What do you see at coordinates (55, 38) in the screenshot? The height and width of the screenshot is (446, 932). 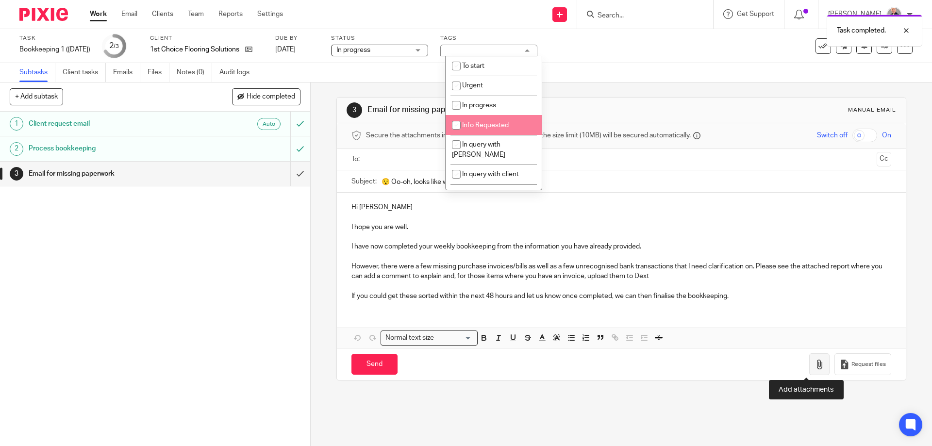 I see `label: Task` at bounding box center [55, 38].